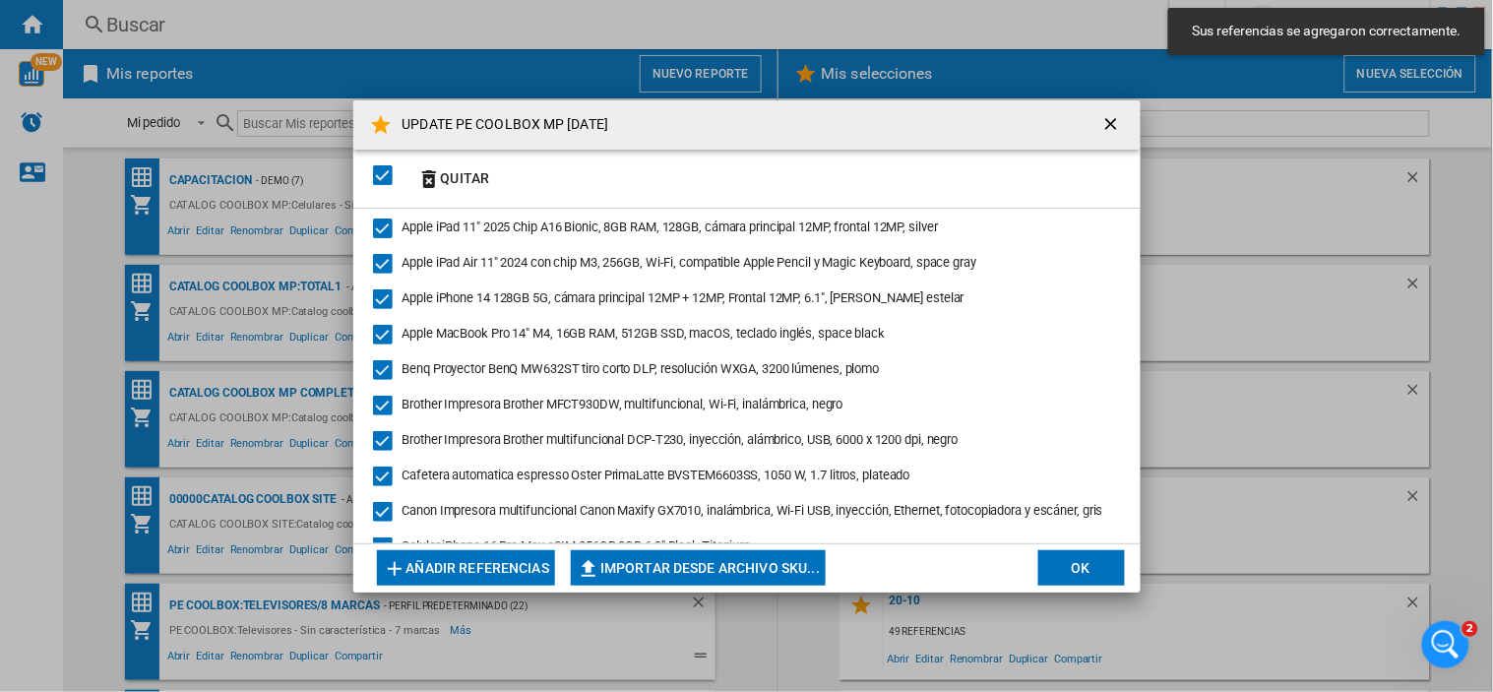 This screenshot has width=1493, height=692. I want to click on md-checkbox: Brother Impresora Brother MFCT930DW, multifuncional, Wi-Fi, inalámbrica, negro, so click(739, 405).